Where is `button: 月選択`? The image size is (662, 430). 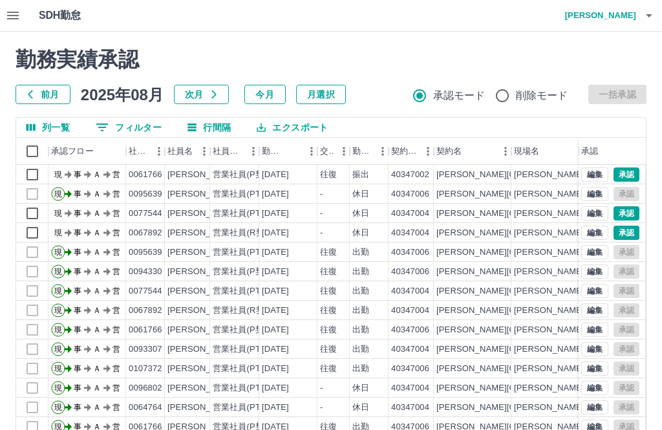 button: 月選択 is located at coordinates (320, 94).